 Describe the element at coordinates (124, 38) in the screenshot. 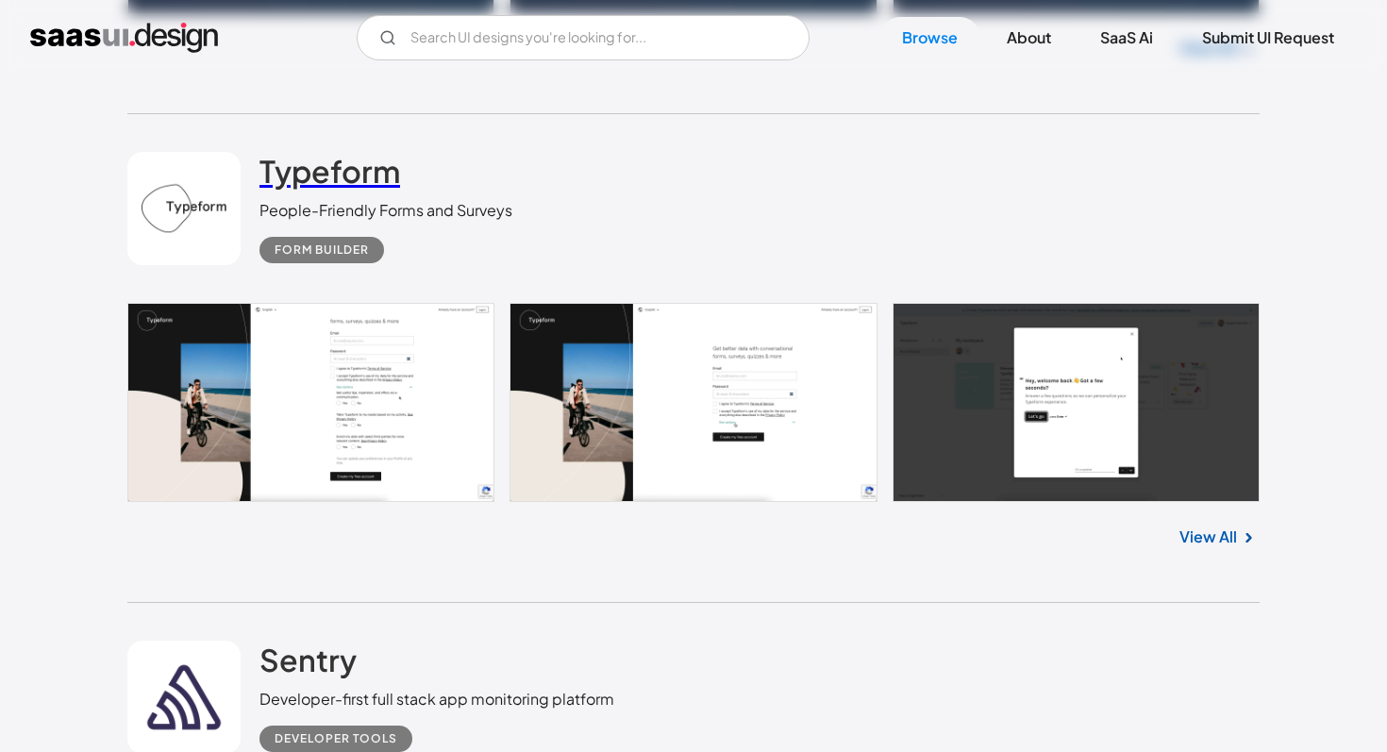

I see `a: home` at that location.